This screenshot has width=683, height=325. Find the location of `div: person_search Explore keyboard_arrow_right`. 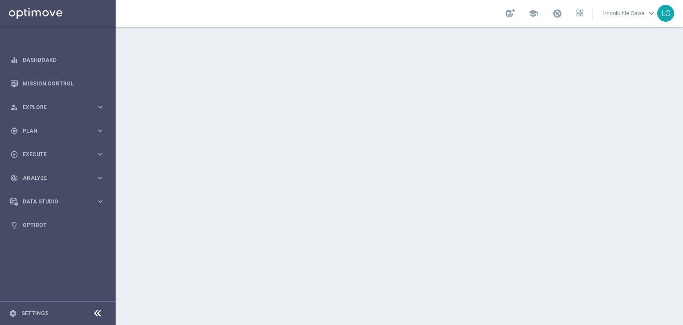

div: person_search Explore keyboard_arrow_right is located at coordinates (57, 107).